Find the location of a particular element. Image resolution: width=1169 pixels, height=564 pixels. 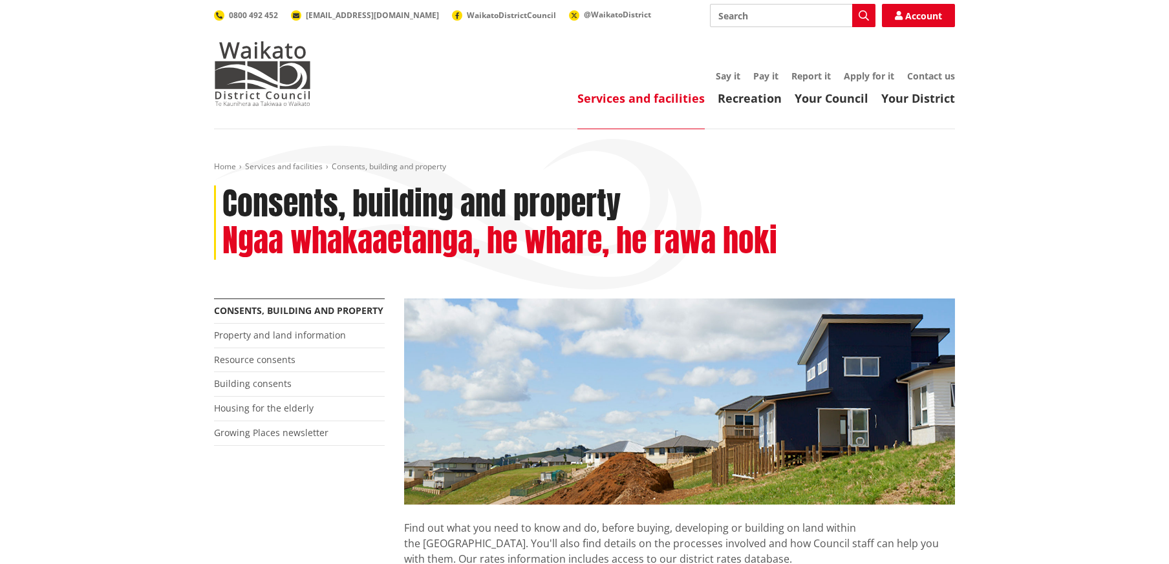

span: WaikatoDistrictCouncil is located at coordinates (511, 15).